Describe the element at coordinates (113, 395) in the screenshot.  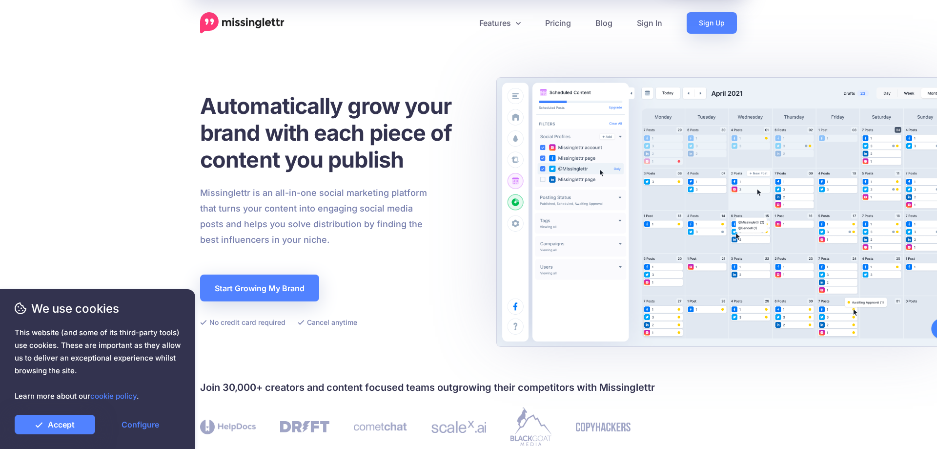
I see `a: cookie policy` at that location.